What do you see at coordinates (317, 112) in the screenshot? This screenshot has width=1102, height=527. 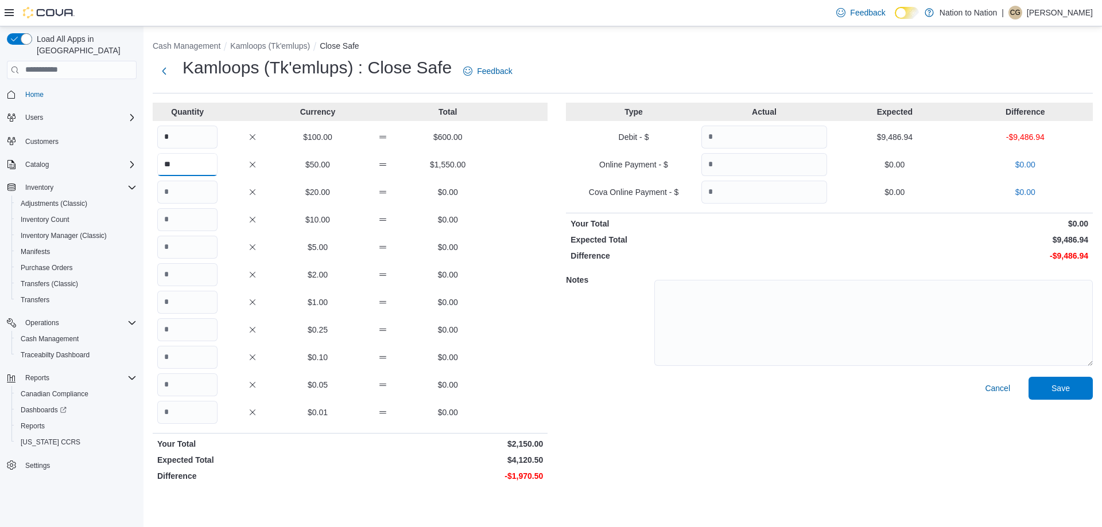 I see `p: Currency` at bounding box center [317, 112].